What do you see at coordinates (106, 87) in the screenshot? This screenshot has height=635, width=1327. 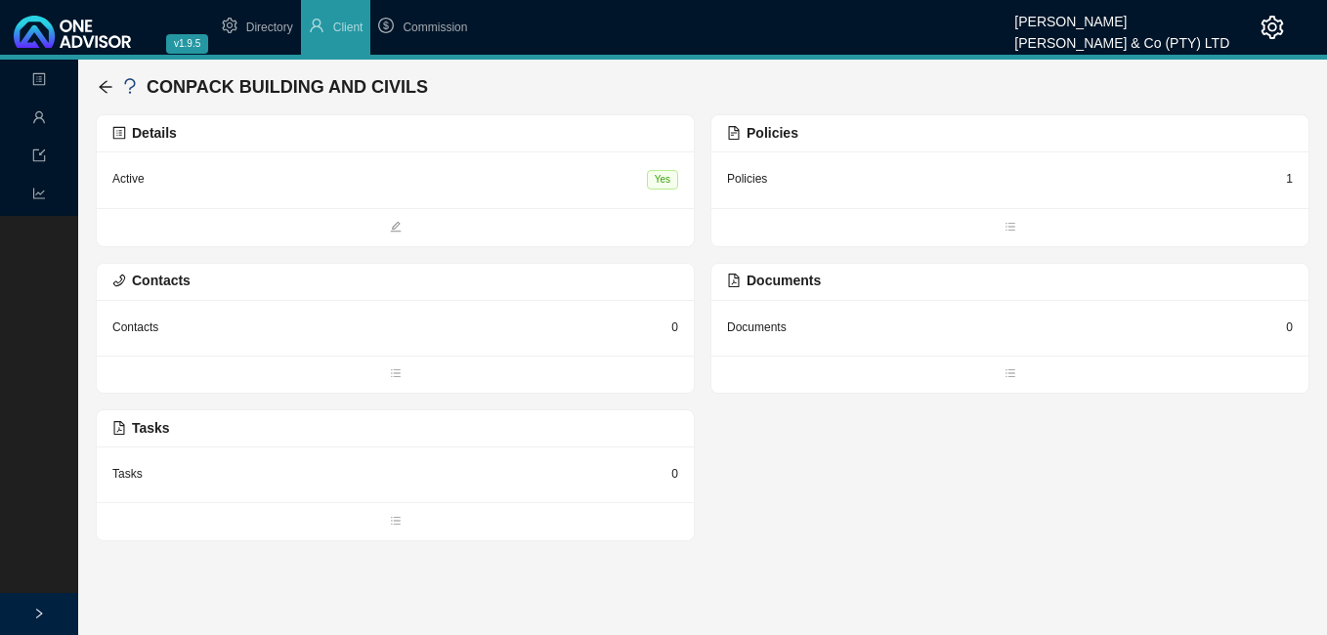 I see `div: back` at bounding box center [106, 87].